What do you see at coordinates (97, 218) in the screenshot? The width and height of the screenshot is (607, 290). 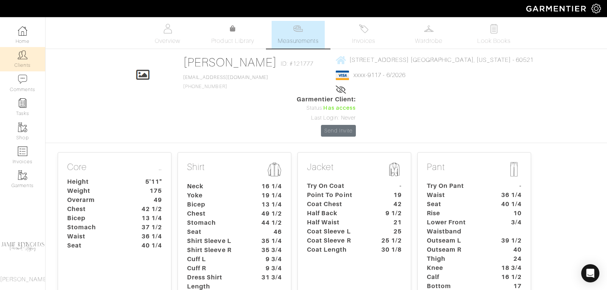 I see `dt: Bicep` at bounding box center [97, 218].